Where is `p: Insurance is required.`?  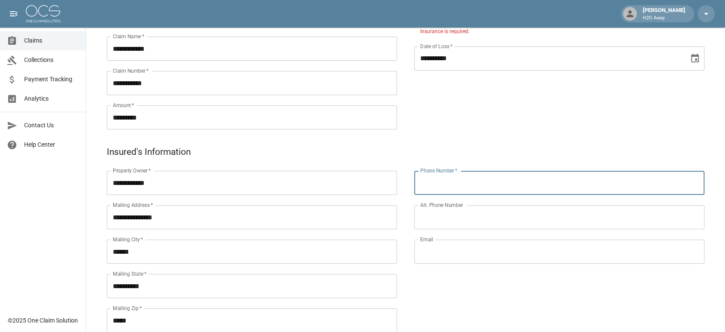 p: Insurance is required. is located at coordinates (559, 32).